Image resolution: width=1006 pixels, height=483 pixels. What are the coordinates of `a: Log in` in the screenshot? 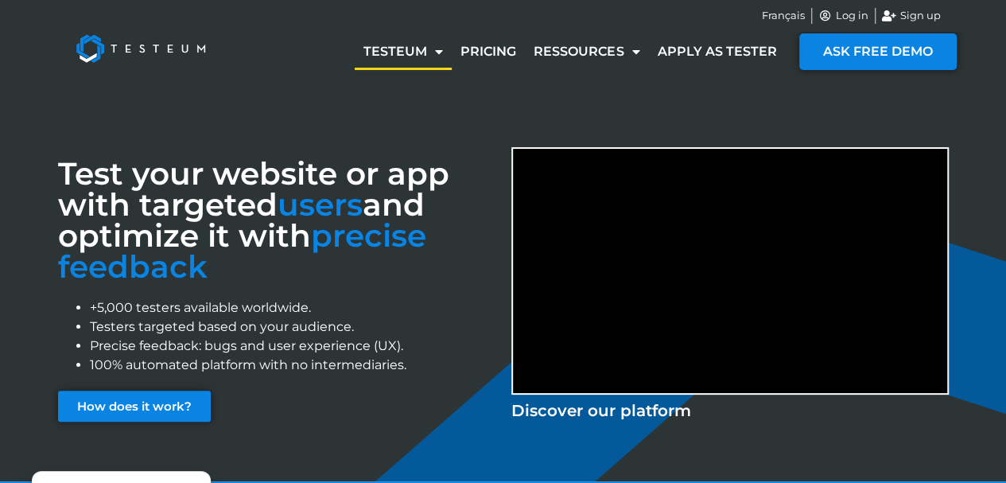 It's located at (844, 16).